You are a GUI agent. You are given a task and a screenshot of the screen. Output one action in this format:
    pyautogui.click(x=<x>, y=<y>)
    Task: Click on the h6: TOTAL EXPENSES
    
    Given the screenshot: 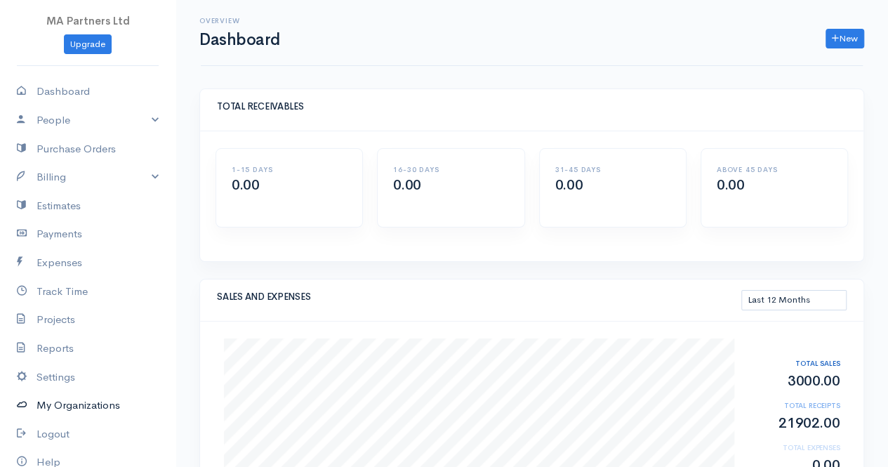 What is the action you would take?
    pyautogui.click(x=795, y=447)
    